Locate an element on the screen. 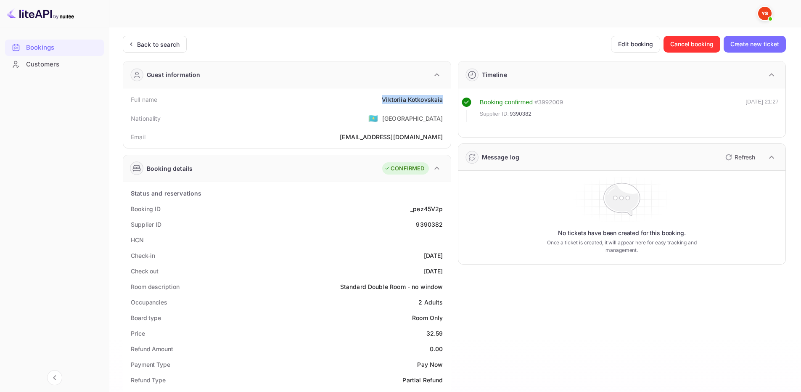  div: Check-in is located at coordinates (143, 255).